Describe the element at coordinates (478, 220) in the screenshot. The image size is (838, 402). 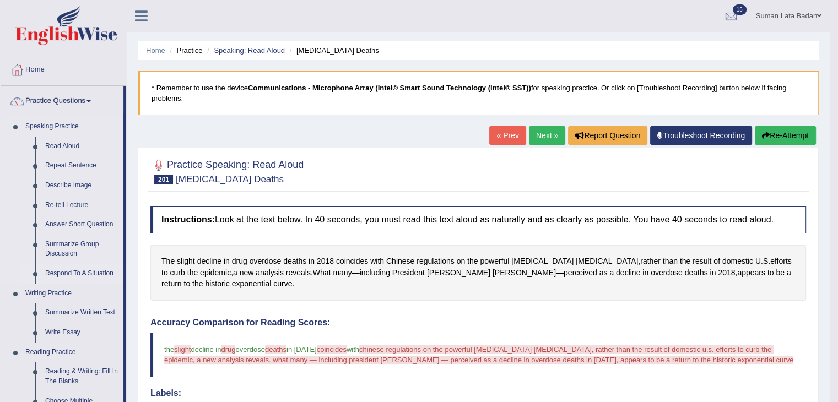
I see `h4: Look at the text below. In 40 seconds, you must read this text aloud as naturally and as clearly ...` at that location.